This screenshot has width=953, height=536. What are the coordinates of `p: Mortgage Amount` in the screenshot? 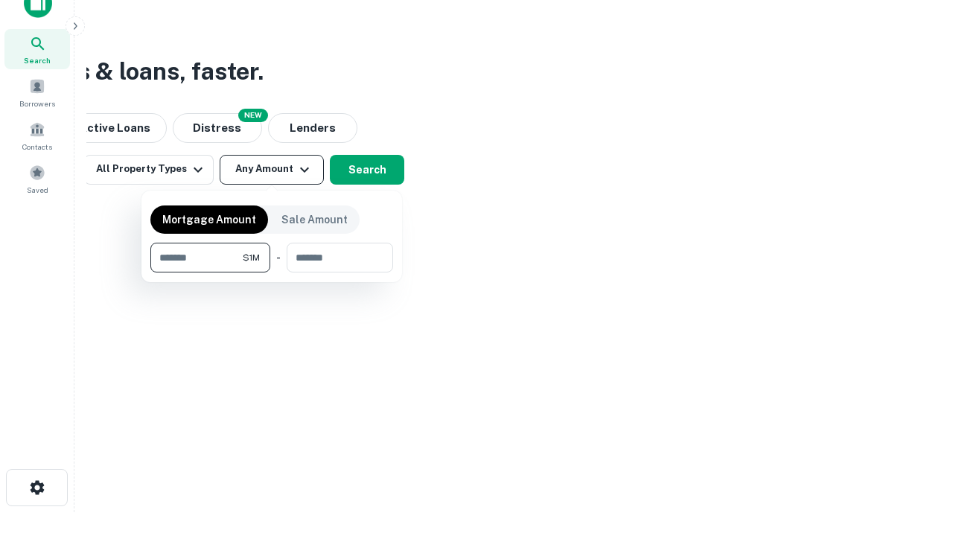 It's located at (209, 220).